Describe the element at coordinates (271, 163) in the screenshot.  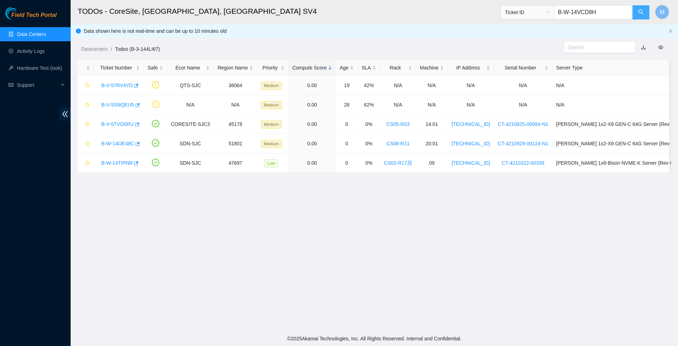
I see `span: Low` at that location.